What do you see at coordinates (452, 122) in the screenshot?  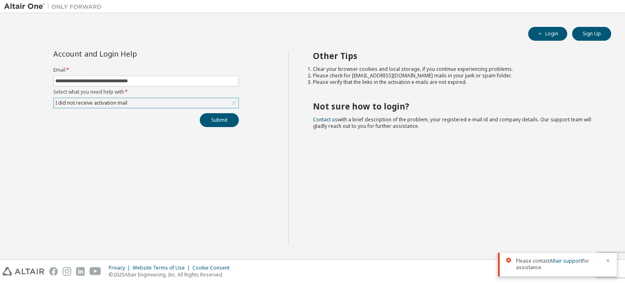 I see `span: with a brief description of the problem, your registered e-mail id and company details. Our suppo...` at bounding box center [452, 122].